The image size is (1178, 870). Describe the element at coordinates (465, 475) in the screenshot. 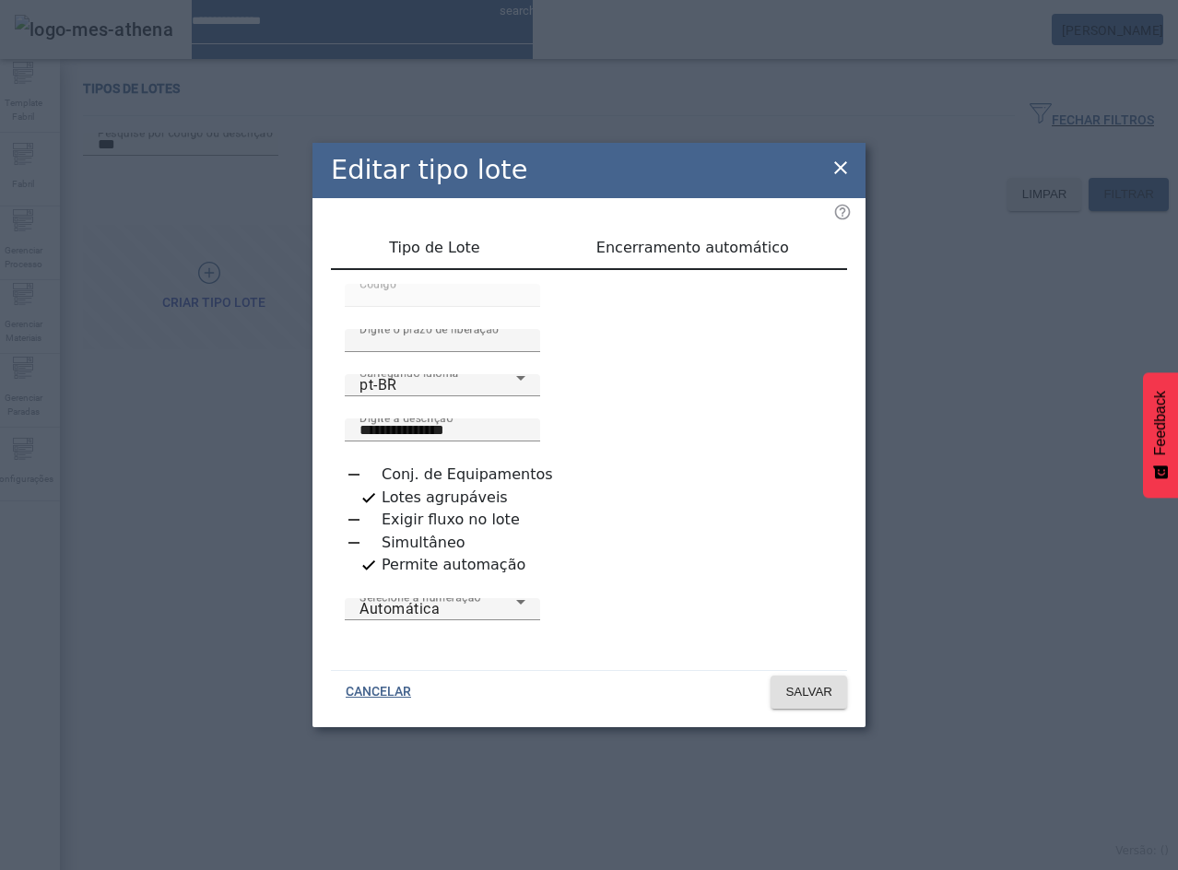

I see `label: Conj. de Equipamentos` at that location.